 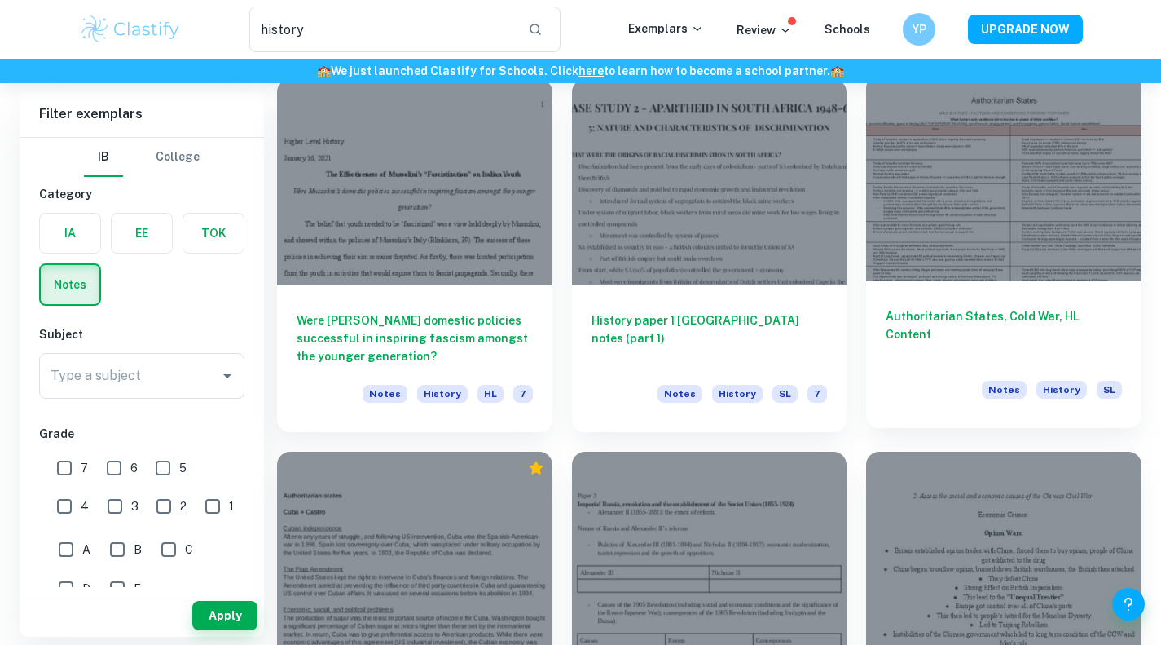 I want to click on span: HL, so click(x=491, y=394).